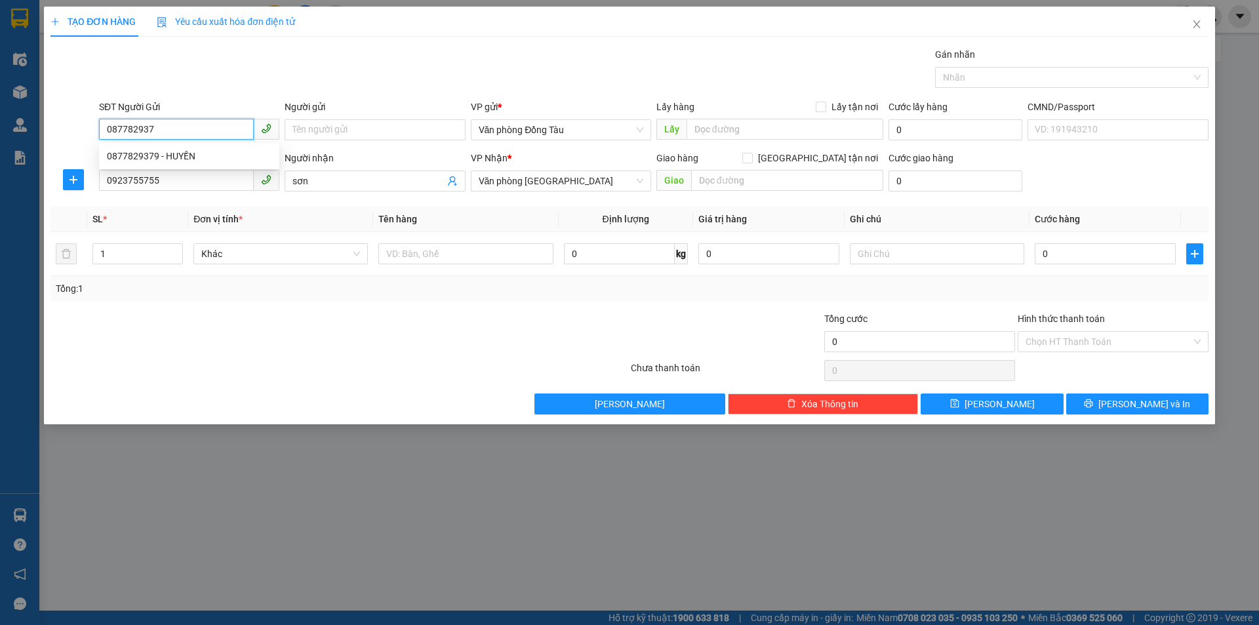  What do you see at coordinates (937, 219) in the screenshot?
I see `th: Ghi chú` at bounding box center [937, 219].